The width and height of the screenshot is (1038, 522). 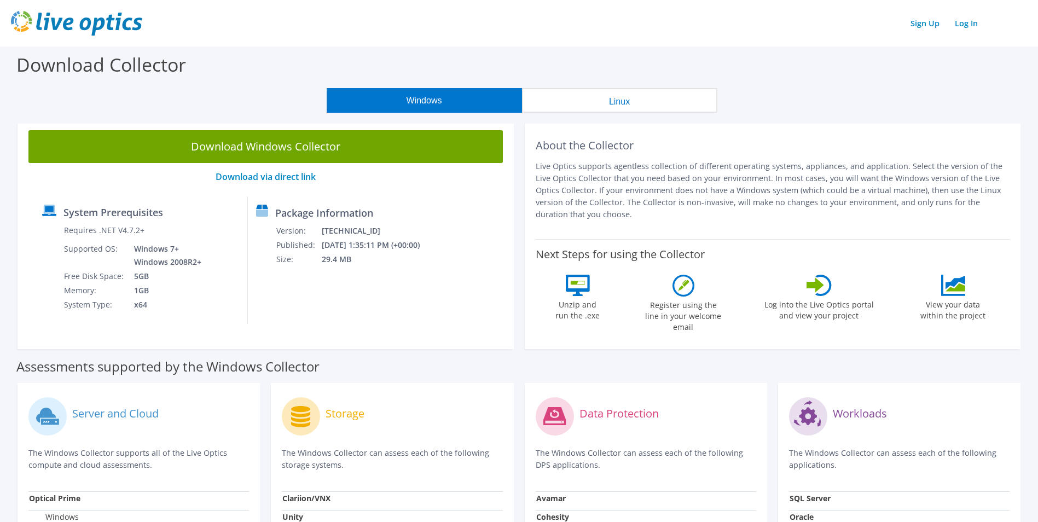 What do you see at coordinates (802, 517) in the screenshot?
I see `strong: Oracle` at bounding box center [802, 517].